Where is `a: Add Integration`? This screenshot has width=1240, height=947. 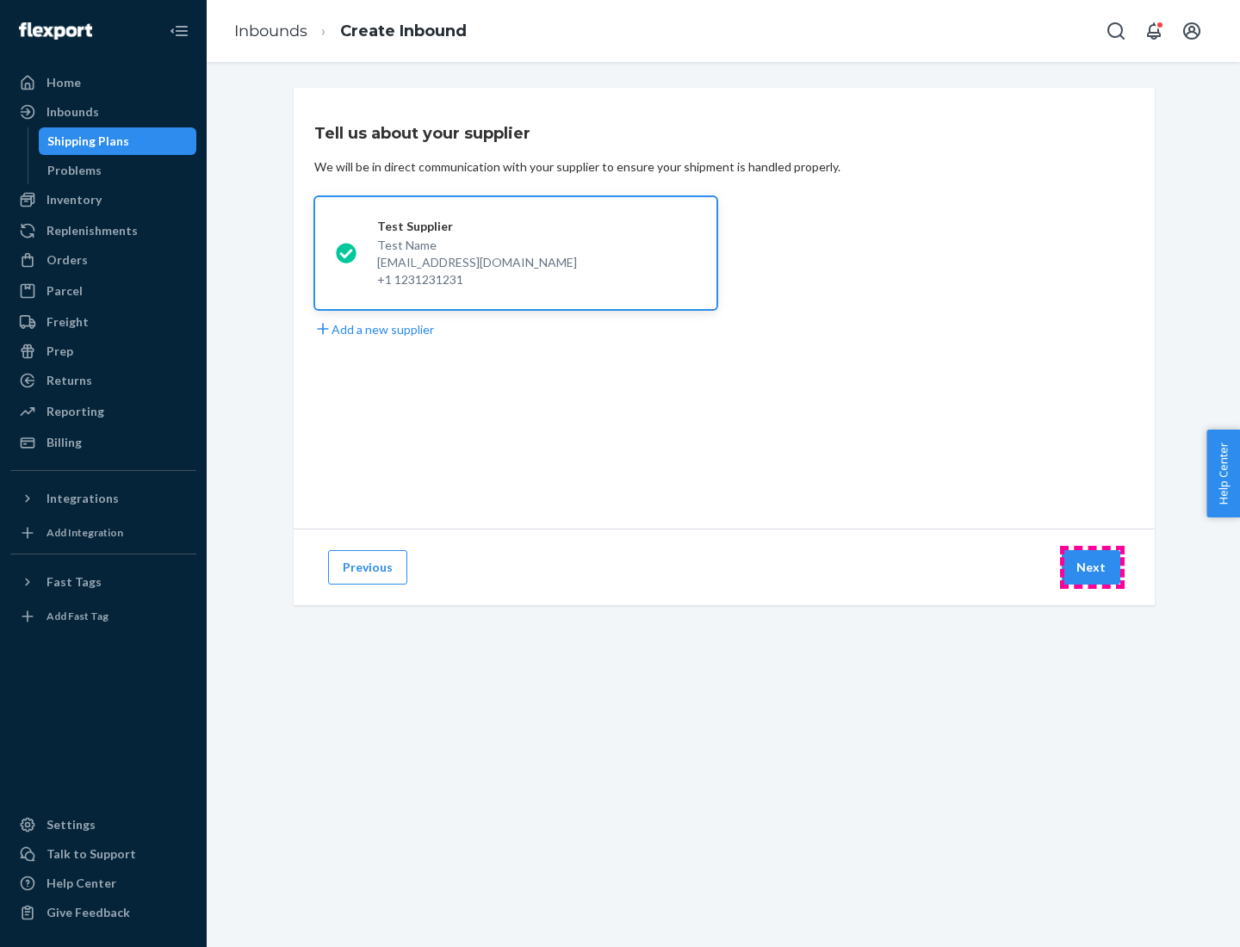 a: Add Integration is located at coordinates (103, 533).